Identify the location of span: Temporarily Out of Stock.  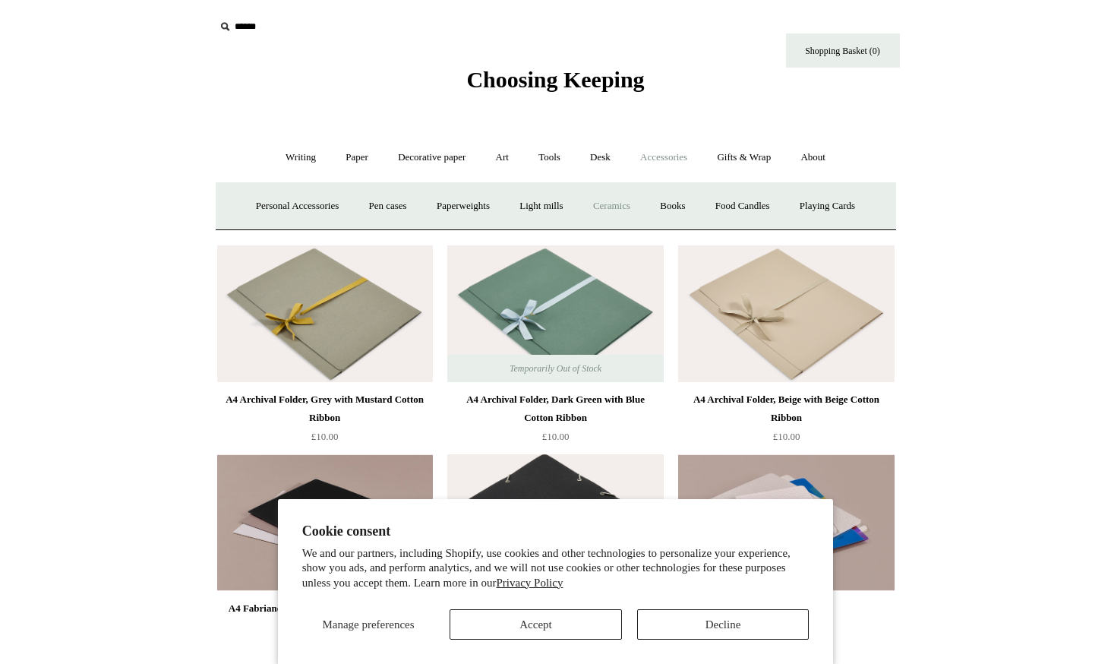
(555, 368).